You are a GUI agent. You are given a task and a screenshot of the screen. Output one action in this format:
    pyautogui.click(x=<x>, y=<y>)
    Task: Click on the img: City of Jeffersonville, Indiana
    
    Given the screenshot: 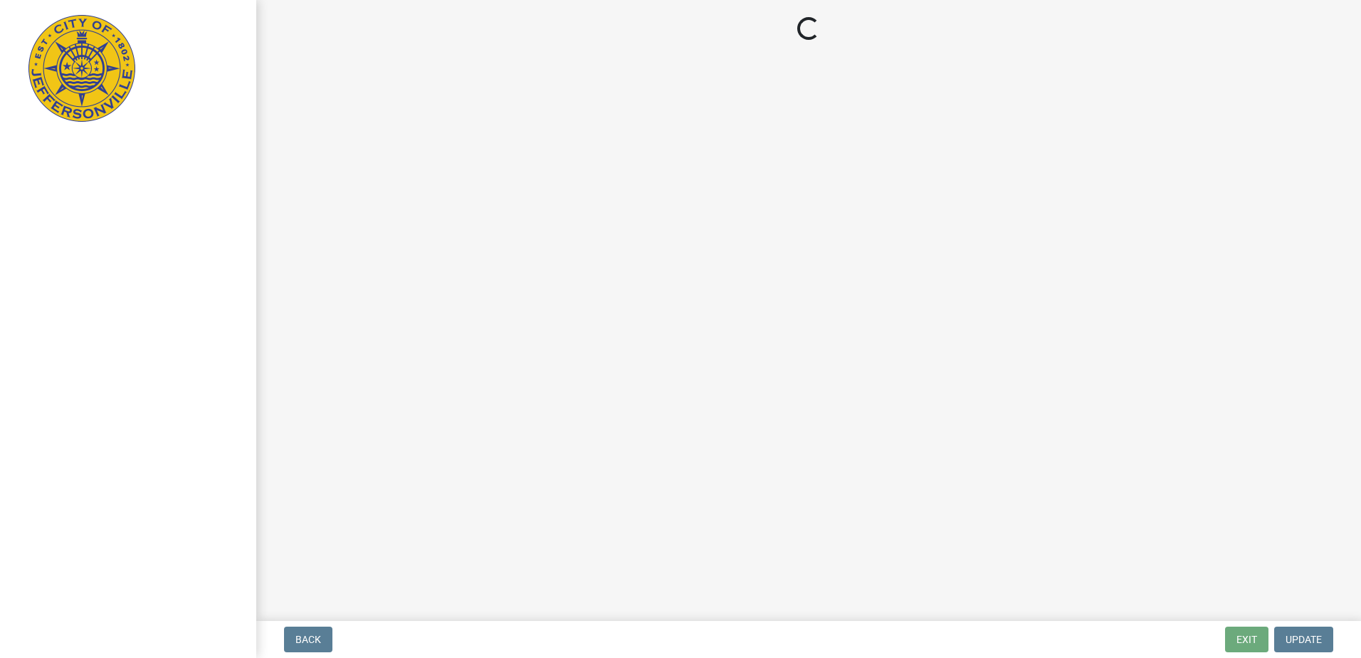 What is the action you would take?
    pyautogui.click(x=82, y=68)
    